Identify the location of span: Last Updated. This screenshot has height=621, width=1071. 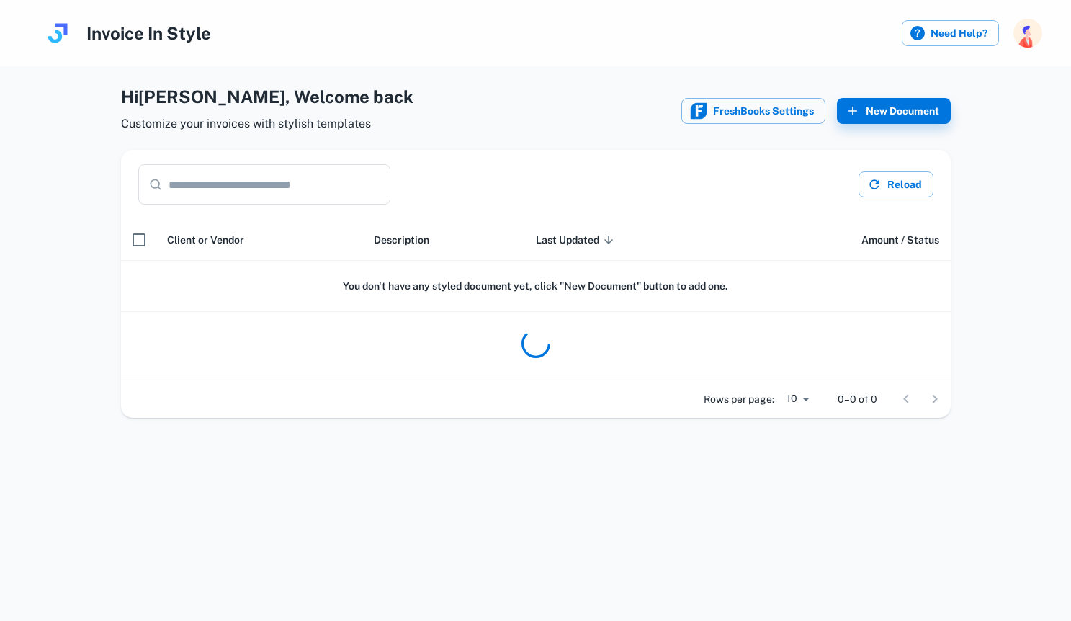
(577, 240).